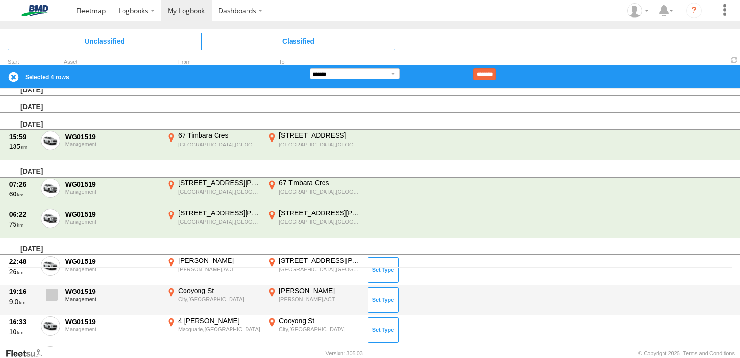 The image size is (740, 358). Describe the element at coordinates (709, 353) in the screenshot. I see `a: Terms and Conditions` at that location.